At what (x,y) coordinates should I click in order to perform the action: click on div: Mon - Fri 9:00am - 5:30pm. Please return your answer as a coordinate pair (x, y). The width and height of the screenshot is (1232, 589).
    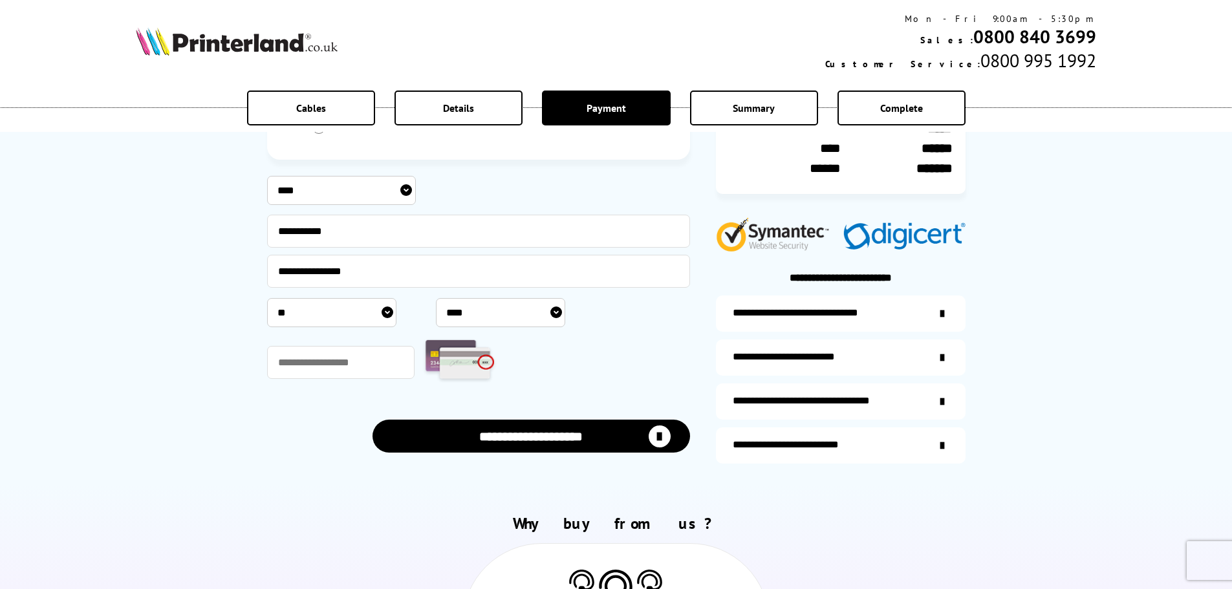
    Looking at the image, I should click on (960, 19).